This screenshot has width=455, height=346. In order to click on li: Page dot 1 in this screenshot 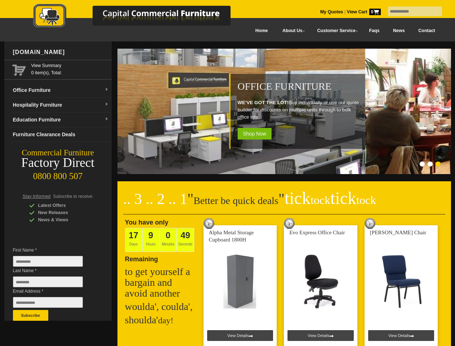, I will do `click(422, 164)`.